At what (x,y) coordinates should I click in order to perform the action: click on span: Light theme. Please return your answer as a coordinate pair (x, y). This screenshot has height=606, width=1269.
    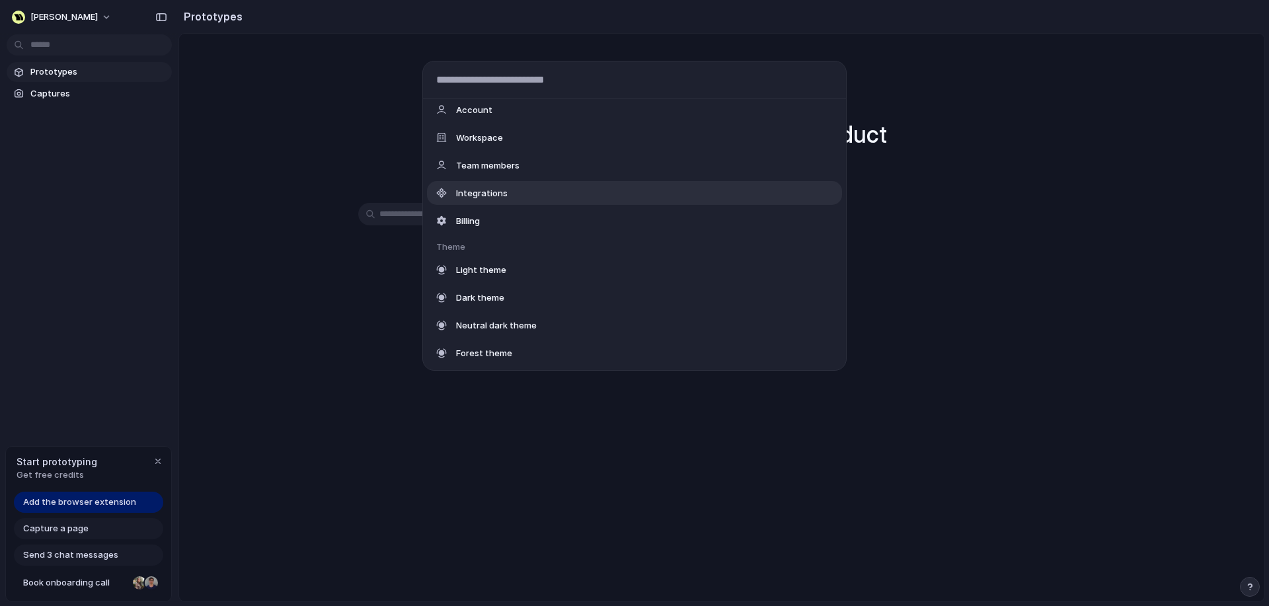
    Looking at the image, I should click on (481, 270).